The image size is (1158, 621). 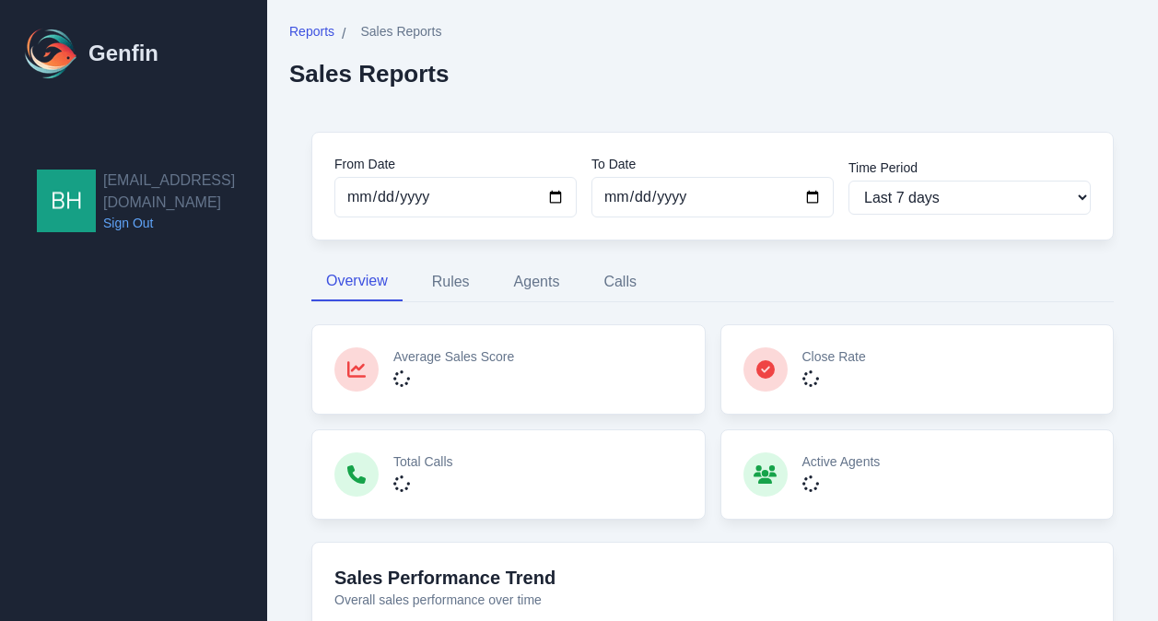 I want to click on button: Agents, so click(x=537, y=282).